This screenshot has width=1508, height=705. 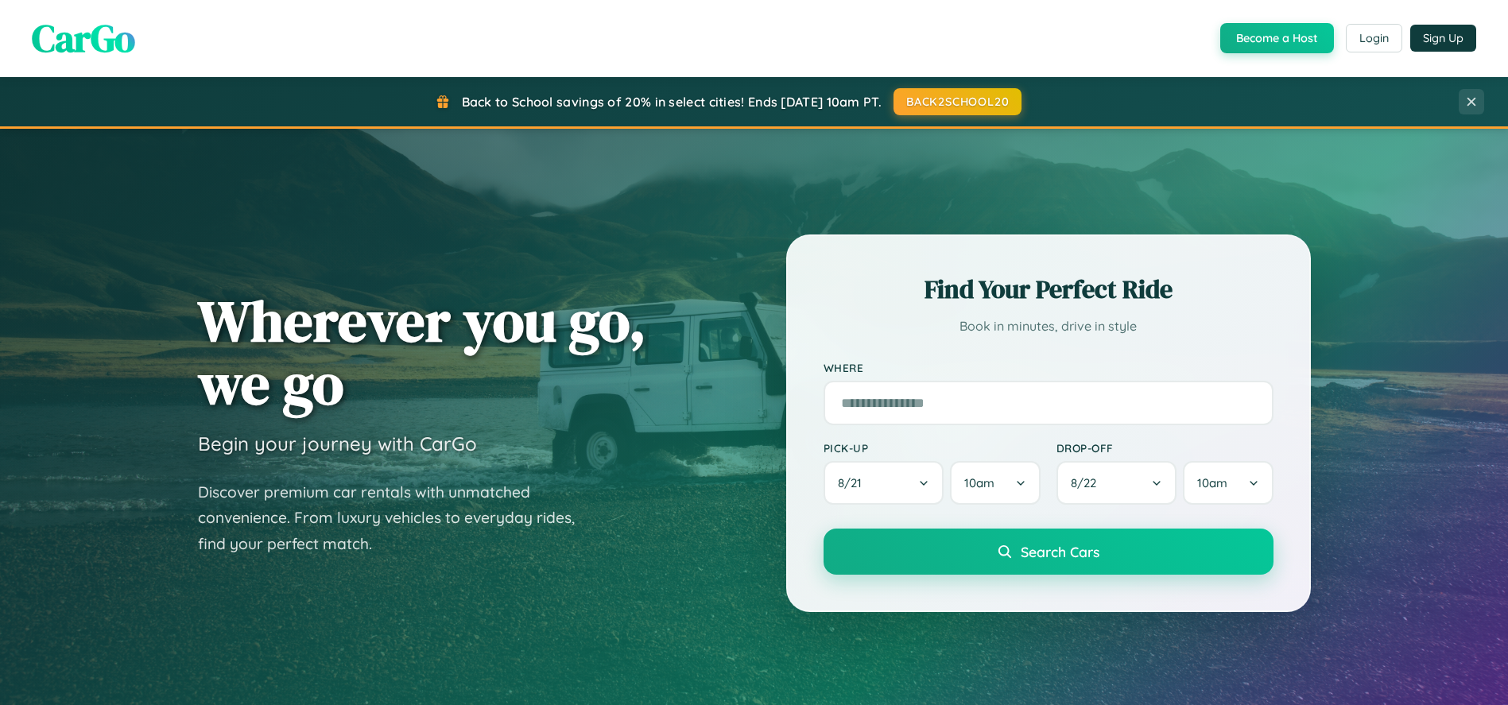 I want to click on span: CarGo, so click(x=83, y=38).